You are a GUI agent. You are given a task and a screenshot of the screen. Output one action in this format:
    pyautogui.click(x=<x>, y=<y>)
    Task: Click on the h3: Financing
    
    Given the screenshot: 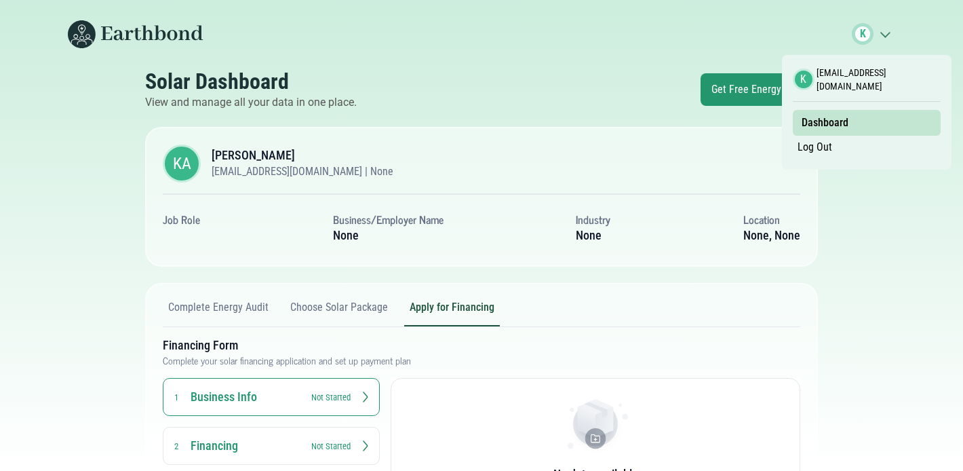 What is the action you would take?
    pyautogui.click(x=245, y=445)
    